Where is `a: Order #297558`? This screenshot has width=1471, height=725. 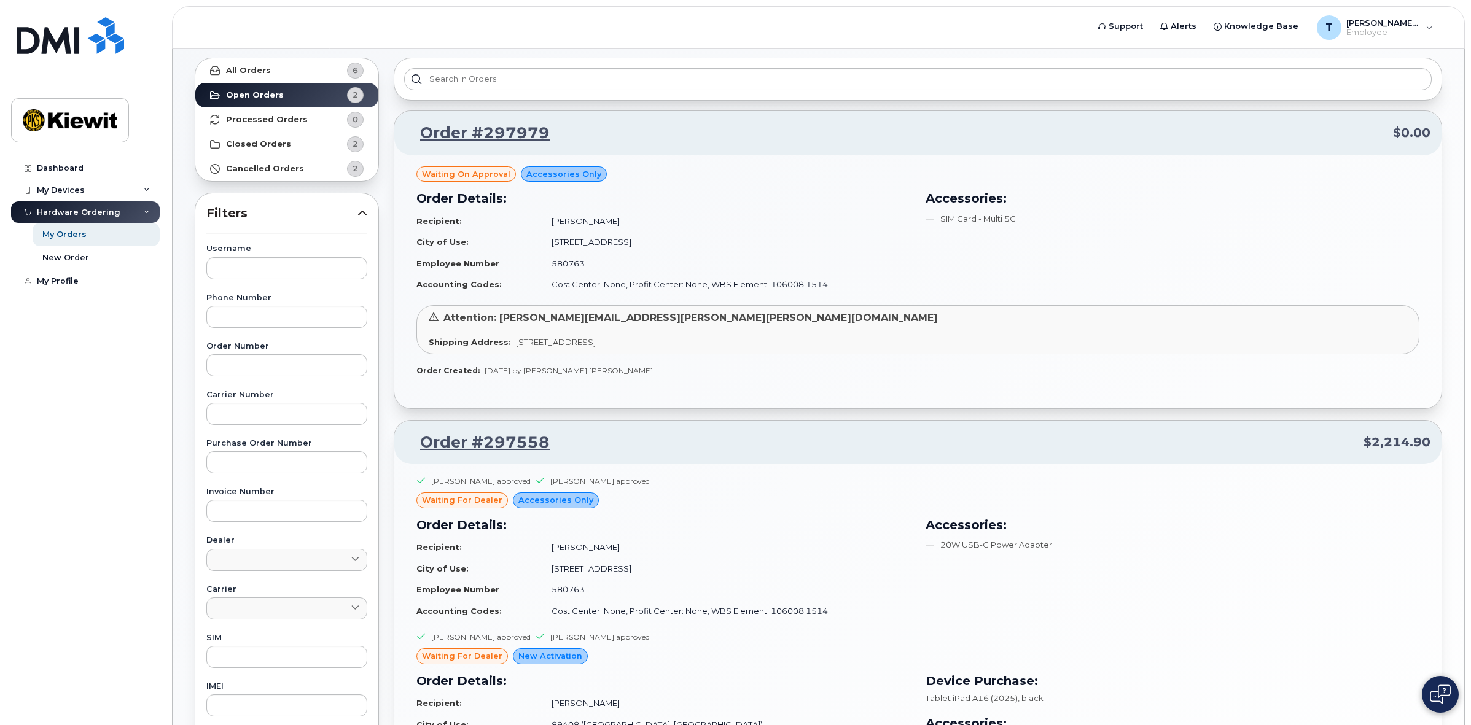
a: Order #297558 is located at coordinates (477, 443).